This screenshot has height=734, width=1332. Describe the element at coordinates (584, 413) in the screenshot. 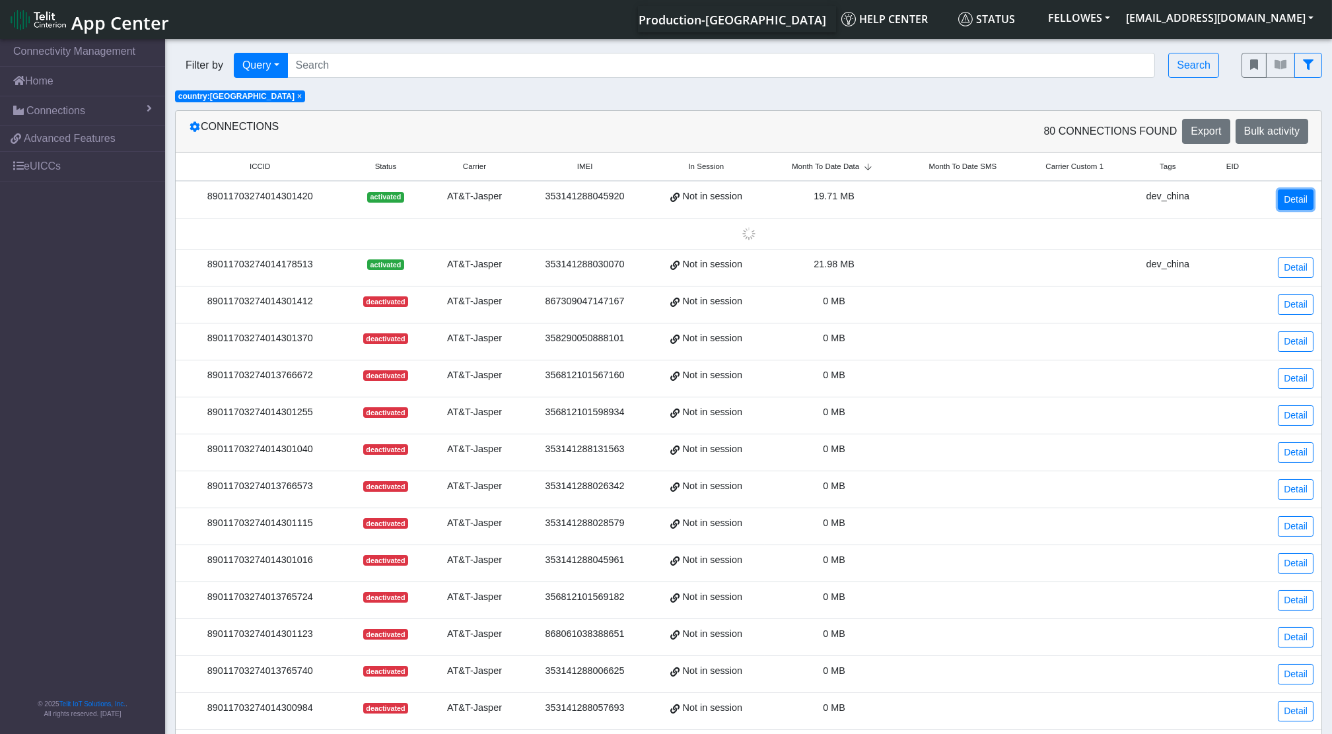

I see `div: 356812101598934` at that location.